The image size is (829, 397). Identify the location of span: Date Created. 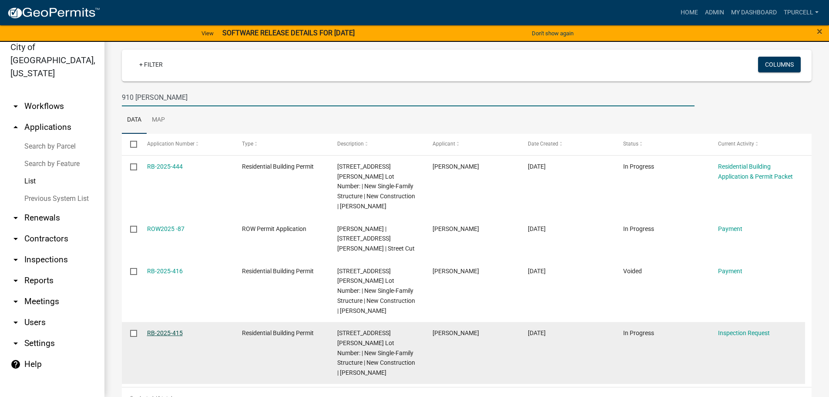
(543, 144).